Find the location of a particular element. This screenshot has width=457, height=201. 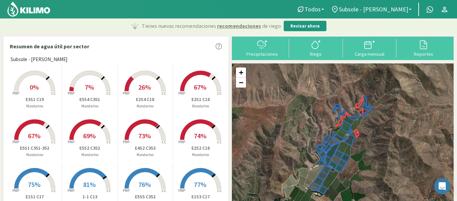

span: recomendaciones is located at coordinates (239, 26).